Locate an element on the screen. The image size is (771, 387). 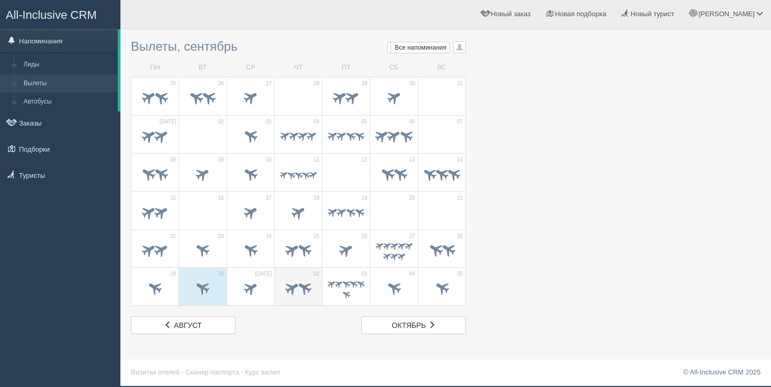
span: 19 is located at coordinates (364, 198).